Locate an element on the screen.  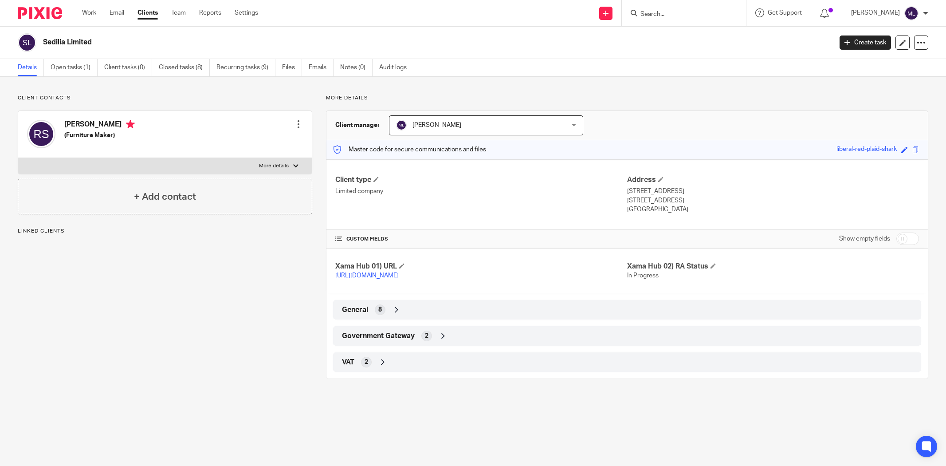
a: Notes (0) is located at coordinates (356, 67).